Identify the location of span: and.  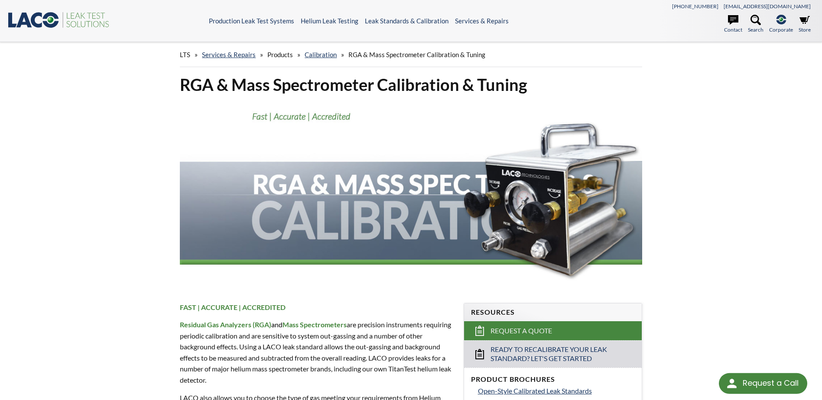
(277, 324).